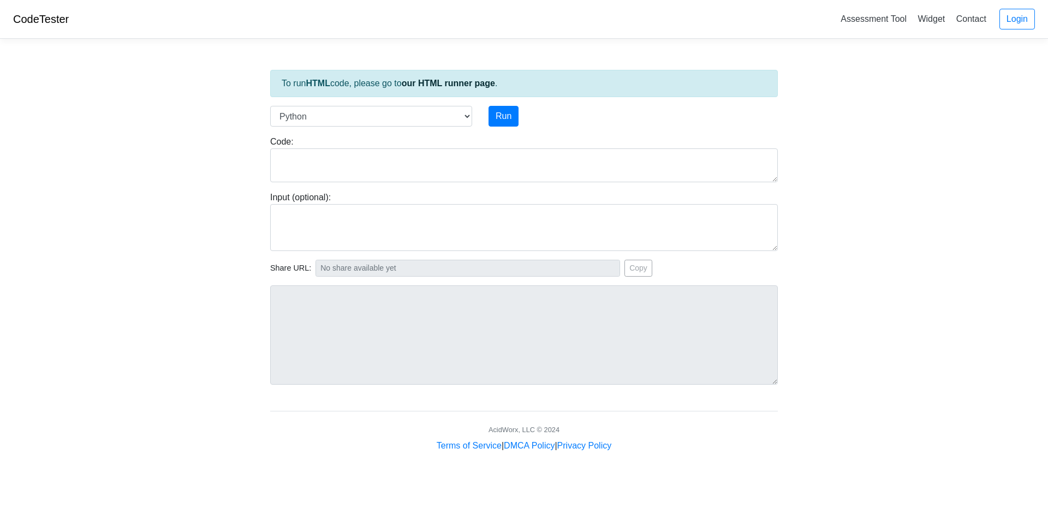 The image size is (1048, 520). What do you see at coordinates (524, 84) in the screenshot?
I see `div: To run code, please go to .` at bounding box center [524, 84].